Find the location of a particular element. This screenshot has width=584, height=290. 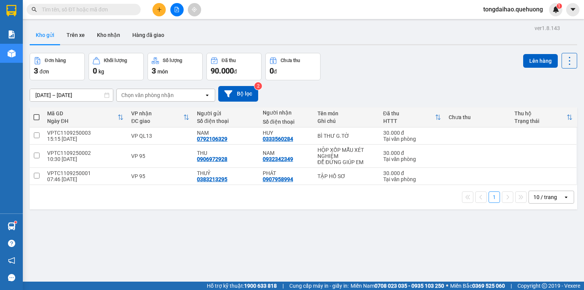

strong: 0369 525 060 is located at coordinates (488, 285).